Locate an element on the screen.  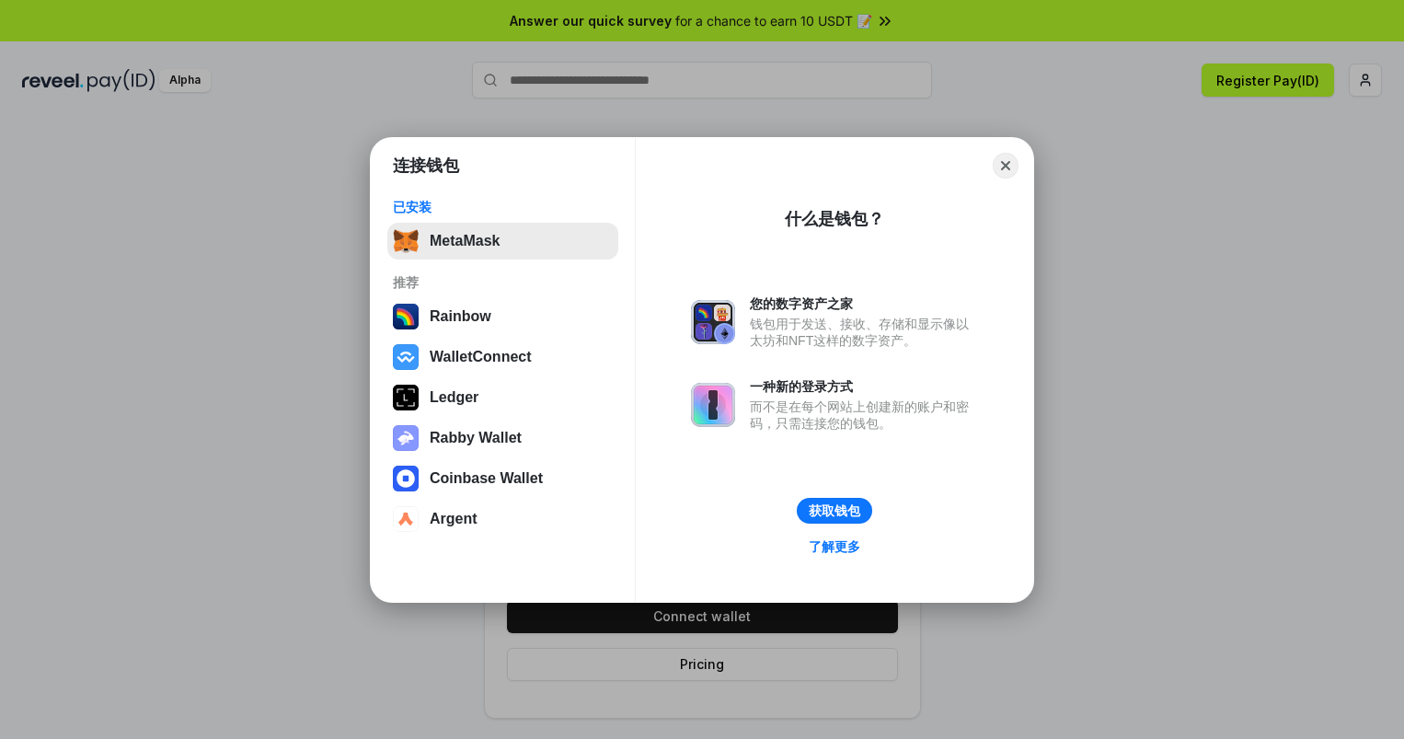
div: WalletConnect is located at coordinates (480, 357).